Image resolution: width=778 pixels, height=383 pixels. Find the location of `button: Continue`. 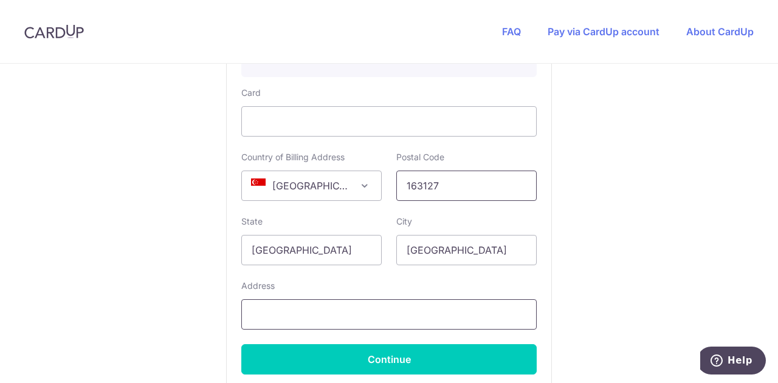

button: Continue is located at coordinates (389, 360).